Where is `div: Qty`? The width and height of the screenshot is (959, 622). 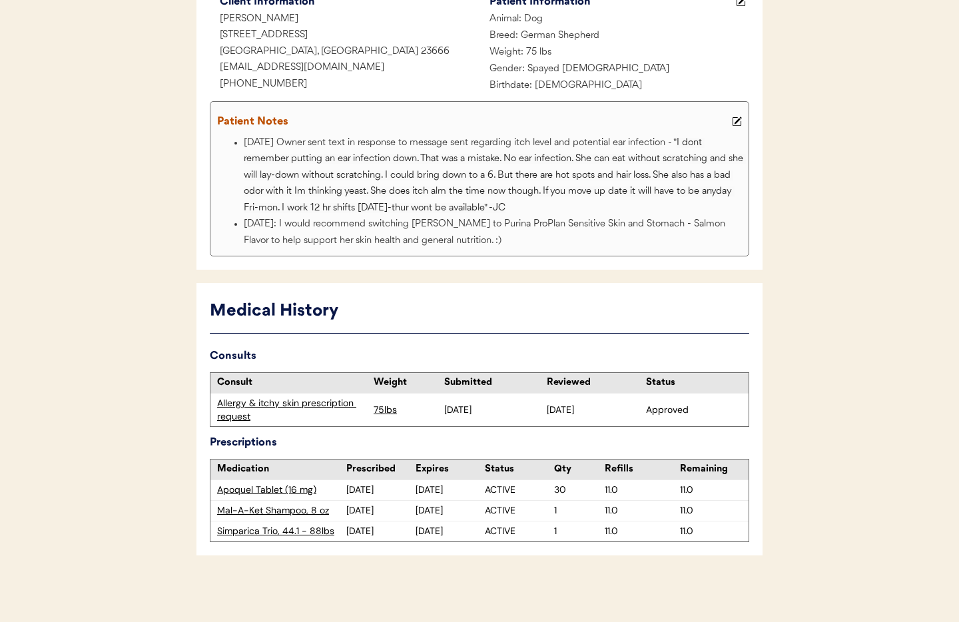 div: Qty is located at coordinates (579, 469).